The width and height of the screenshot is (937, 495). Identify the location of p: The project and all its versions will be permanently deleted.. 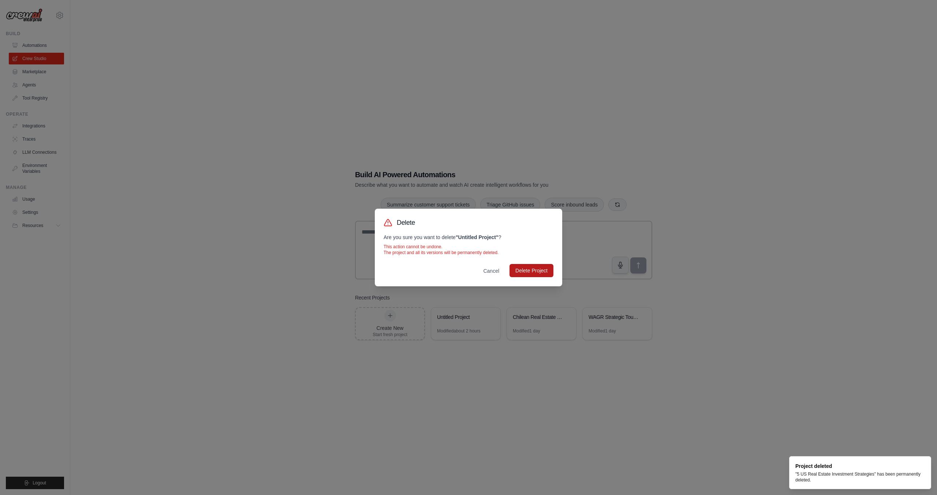
(469, 253).